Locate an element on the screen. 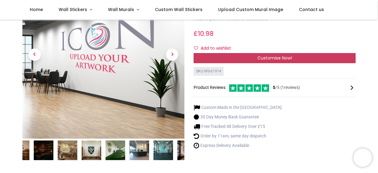  span: Previous is located at coordinates (35, 55).